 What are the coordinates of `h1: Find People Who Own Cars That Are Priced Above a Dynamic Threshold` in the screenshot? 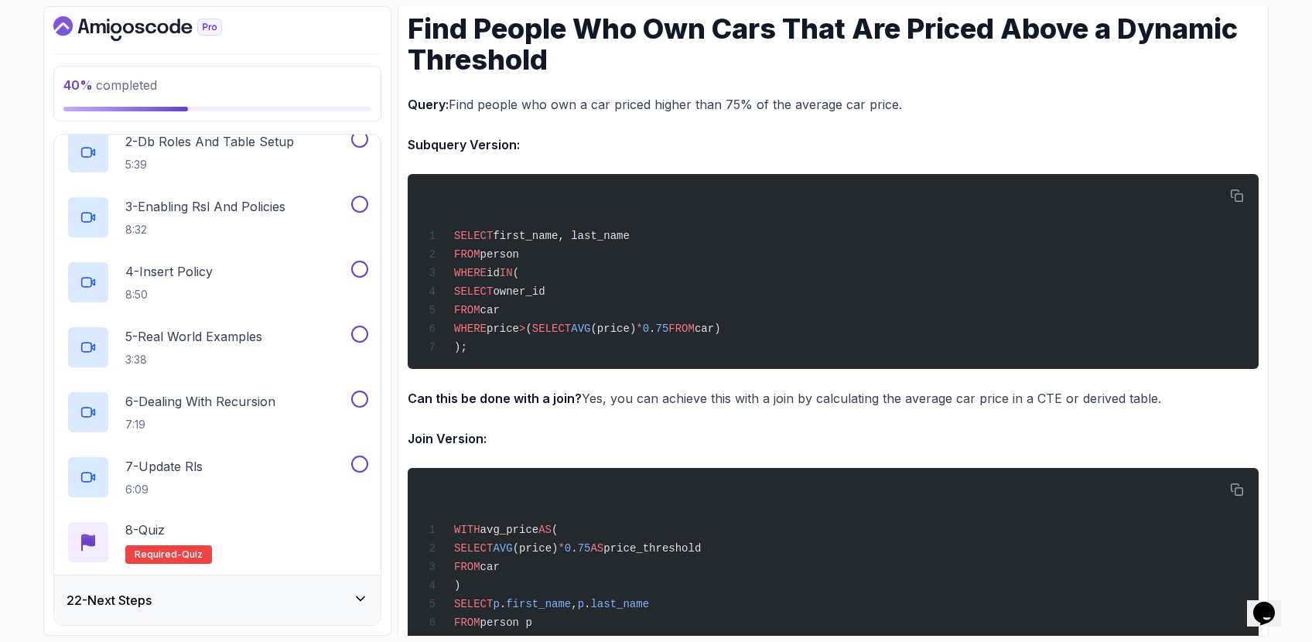 It's located at (833, 44).